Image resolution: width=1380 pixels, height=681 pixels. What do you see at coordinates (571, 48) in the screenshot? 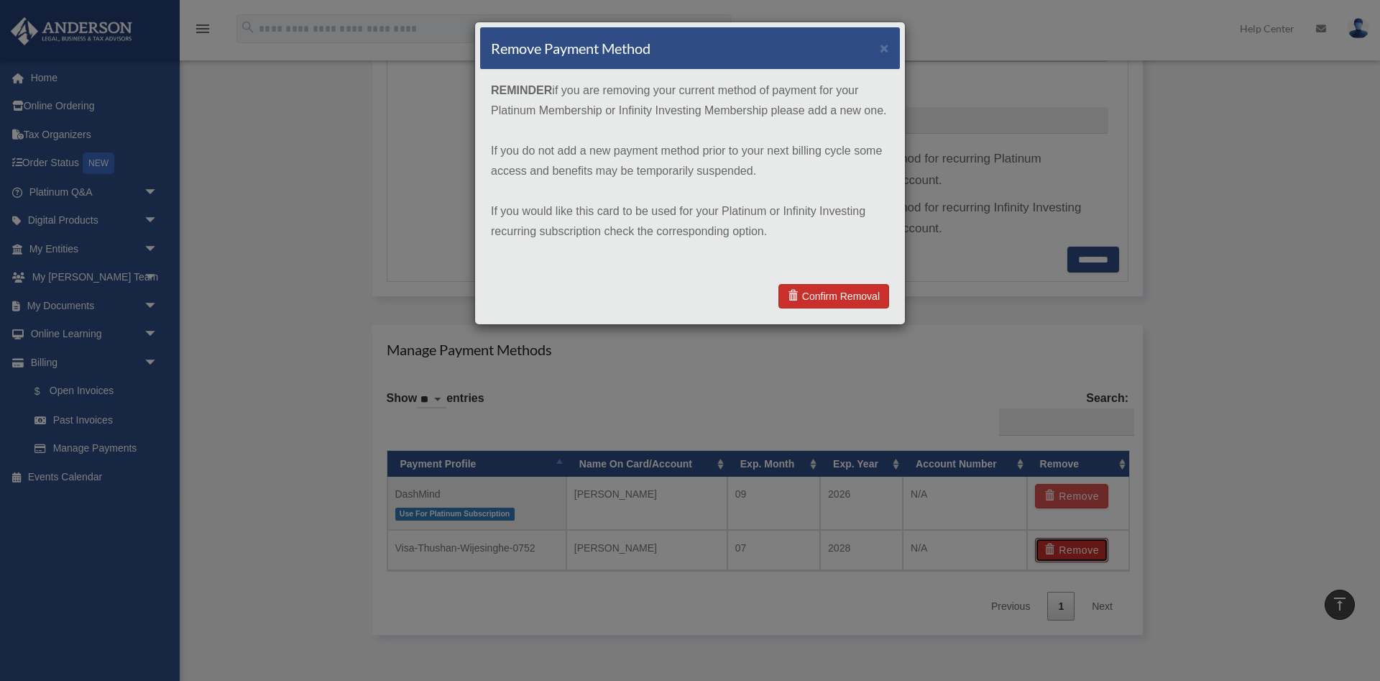
I see `h4: Remove Payment Method` at bounding box center [571, 48].